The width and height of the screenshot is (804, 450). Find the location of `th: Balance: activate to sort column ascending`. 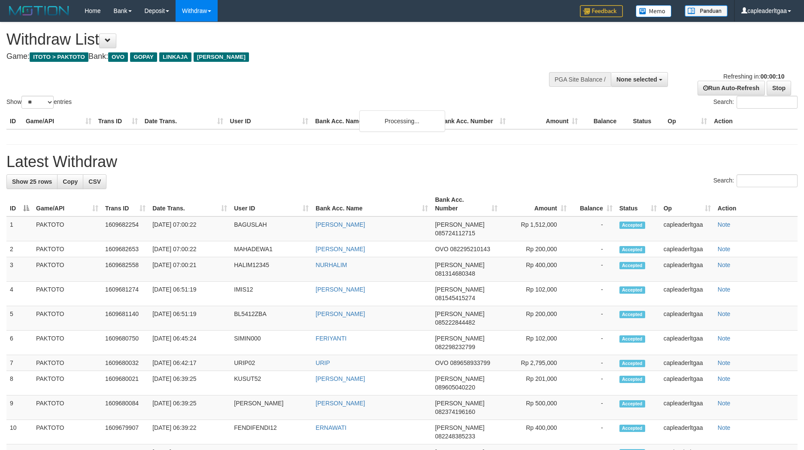

th: Balance: activate to sort column ascending is located at coordinates (593, 204).